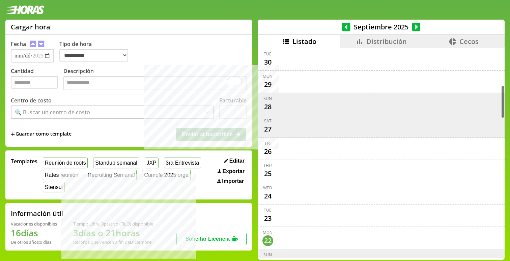  What do you see at coordinates (183, 162) in the screenshot?
I see `button: 3ra Entrevista` at bounding box center [183, 162].